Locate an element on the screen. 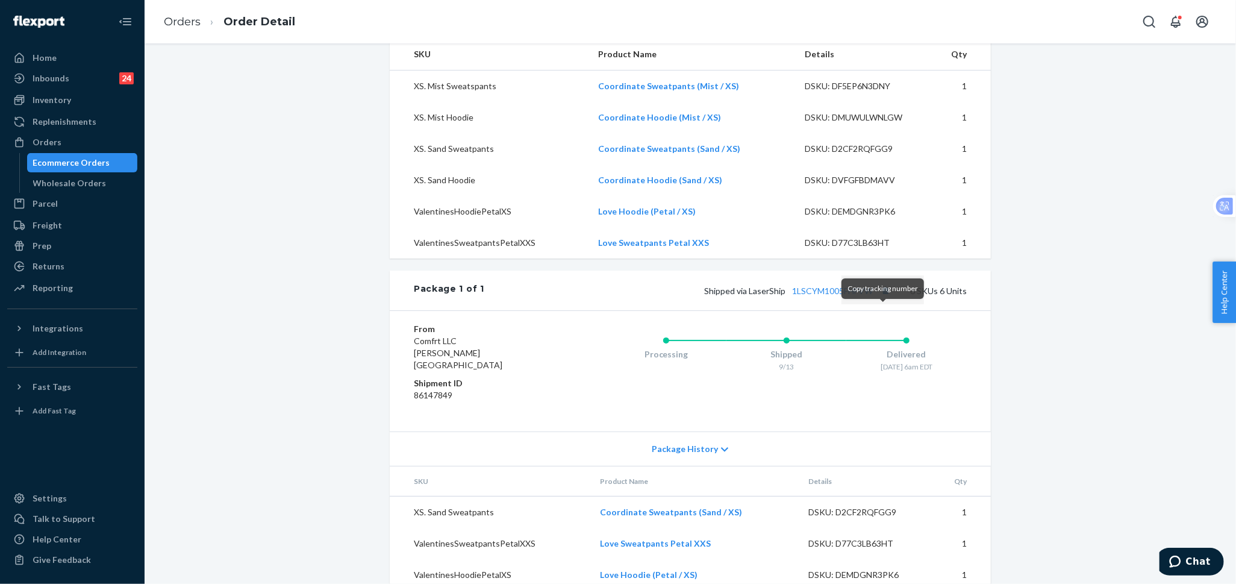 The image size is (1236, 584). div: Talk to Support is located at coordinates (64, 519).